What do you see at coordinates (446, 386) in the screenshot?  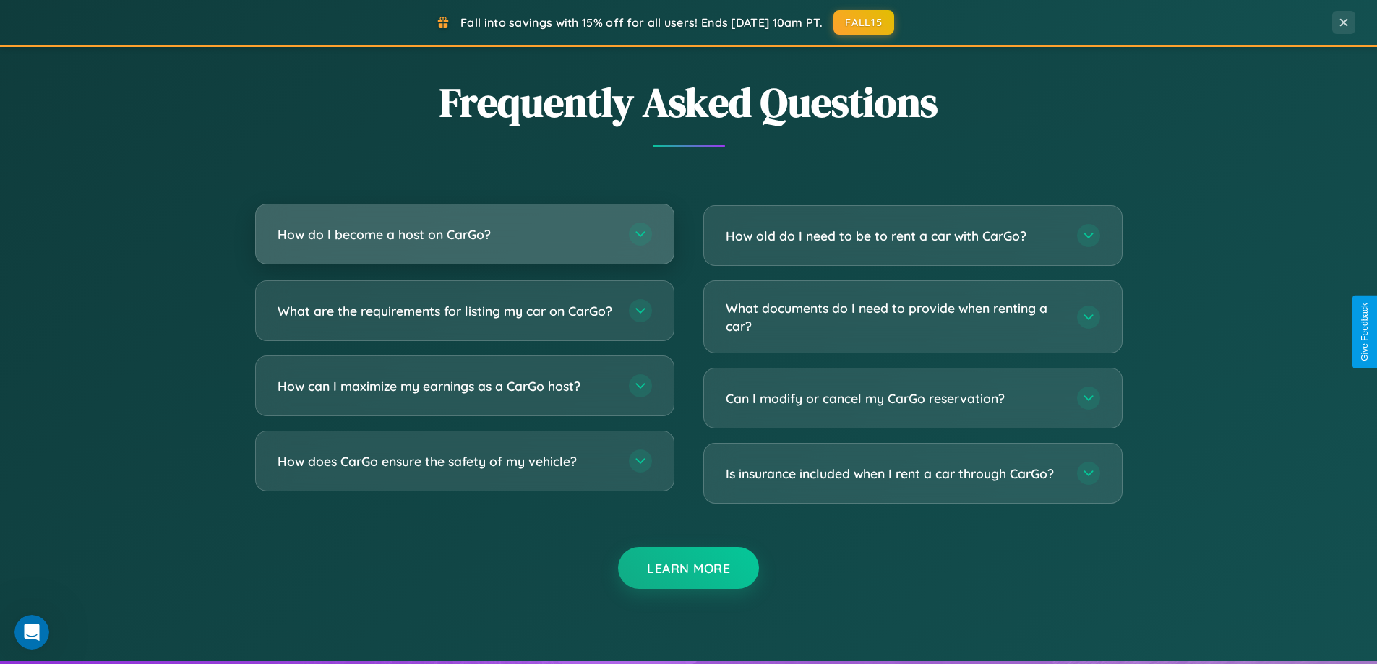 I see `h3: How can I maximize my earnings as a CarGo host?` at bounding box center [446, 386].